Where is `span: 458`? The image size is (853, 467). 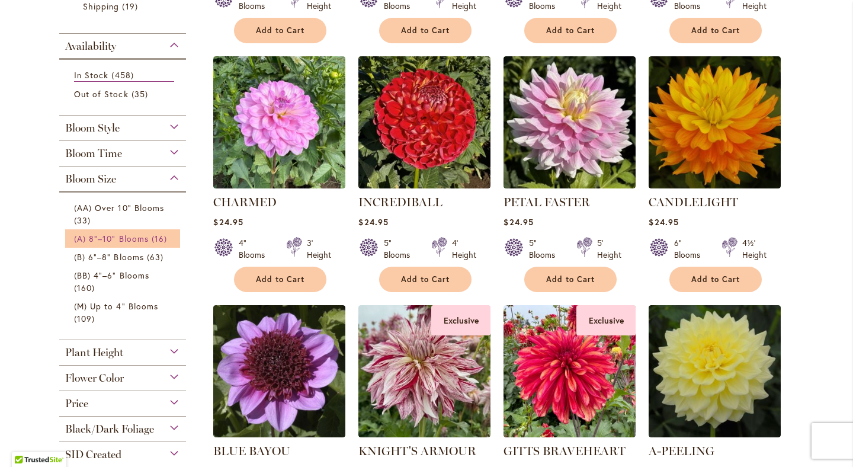
span: 458 is located at coordinates (124, 75).